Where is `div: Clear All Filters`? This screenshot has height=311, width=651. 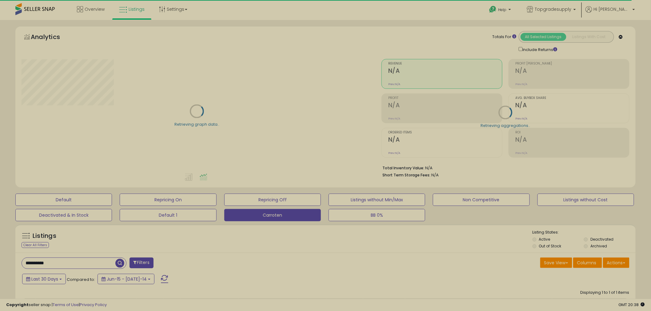
div: Clear All Filters is located at coordinates (35, 245).